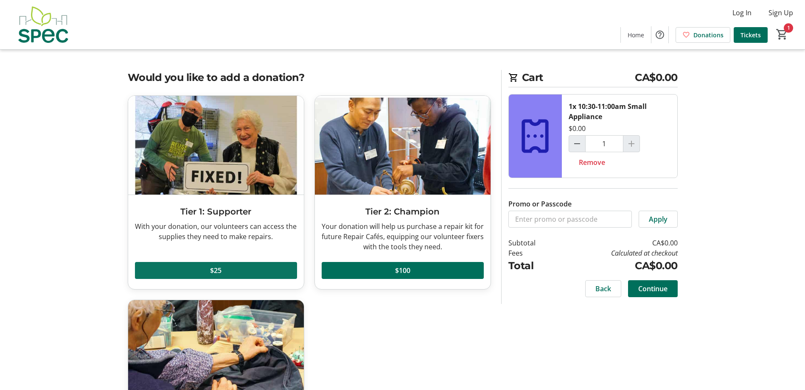 This screenshot has height=390, width=805. What do you see at coordinates (577, 144) in the screenshot?
I see `button: Decrement by one` at bounding box center [577, 144].